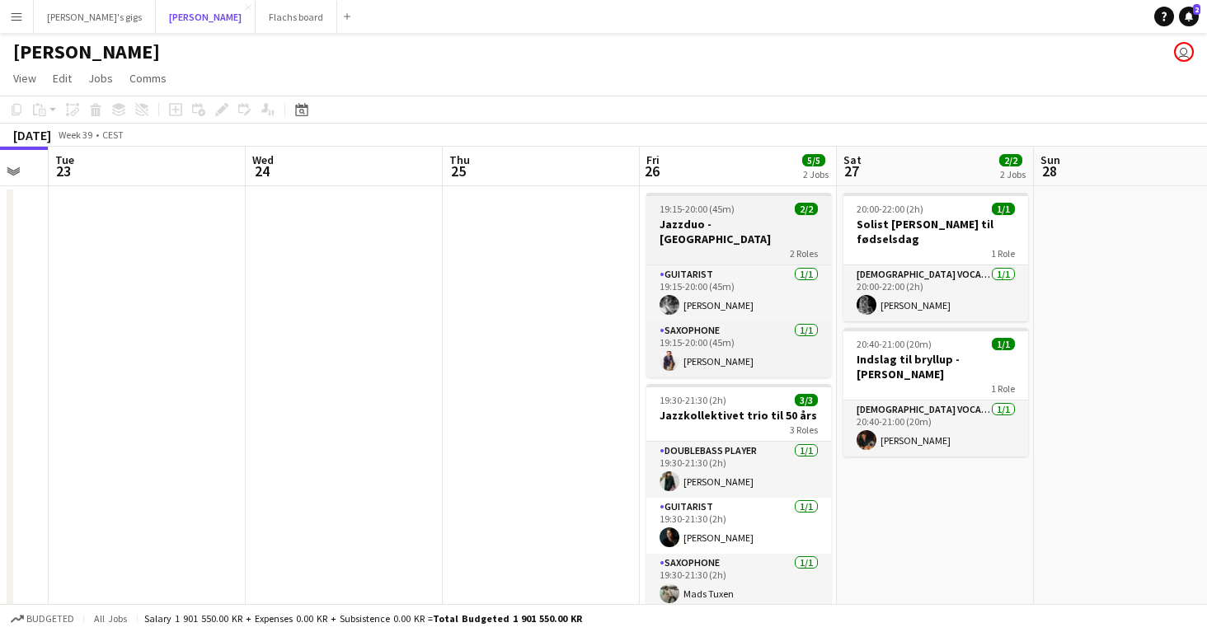 This screenshot has width=1207, height=632. What do you see at coordinates (651, 171) in the screenshot?
I see `span: 26` at bounding box center [651, 171].